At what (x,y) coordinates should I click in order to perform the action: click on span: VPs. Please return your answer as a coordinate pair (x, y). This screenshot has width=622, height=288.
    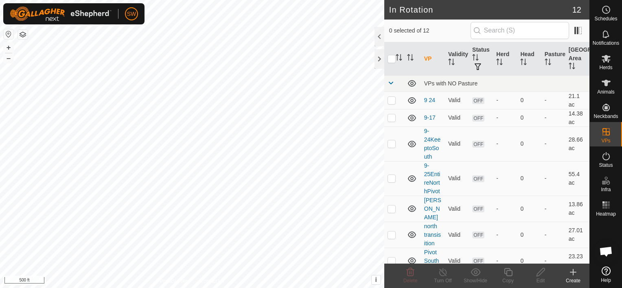
    Looking at the image, I should click on (606, 141).